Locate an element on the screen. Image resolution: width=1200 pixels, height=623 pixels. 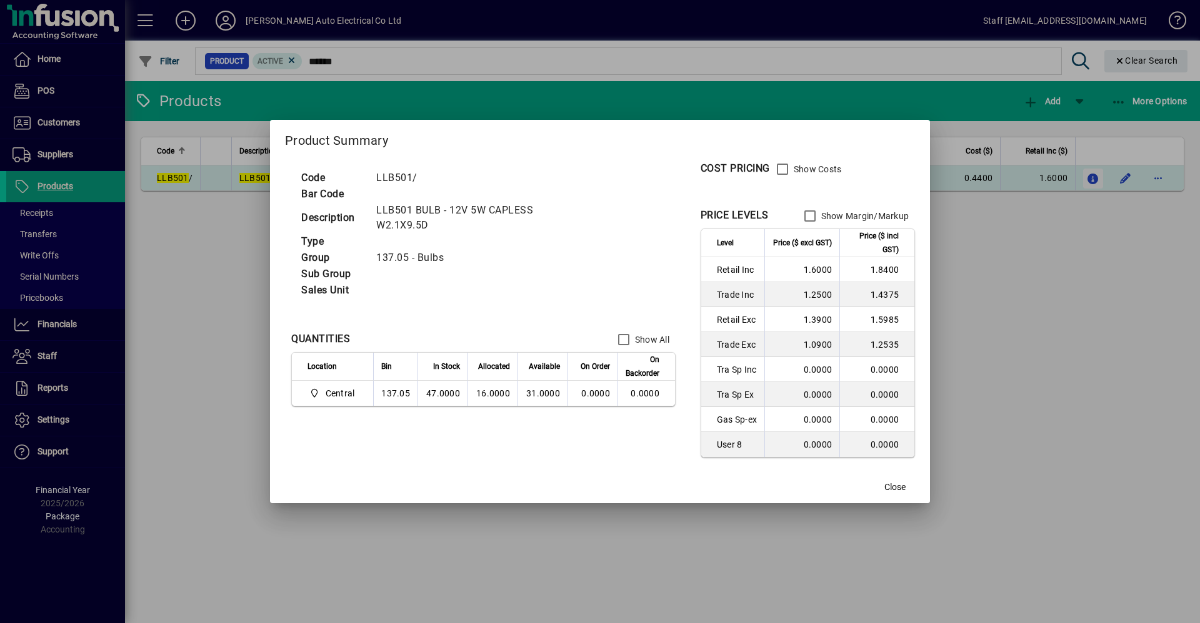
td: 1.8400 is located at coordinates (877, 270).